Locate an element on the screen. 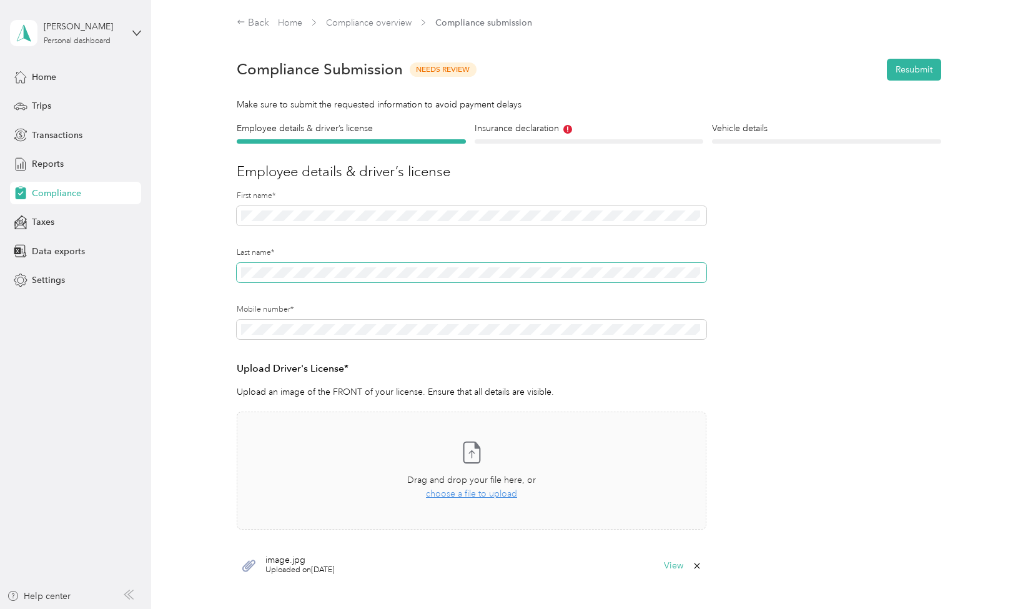  button: View is located at coordinates (673, 566).